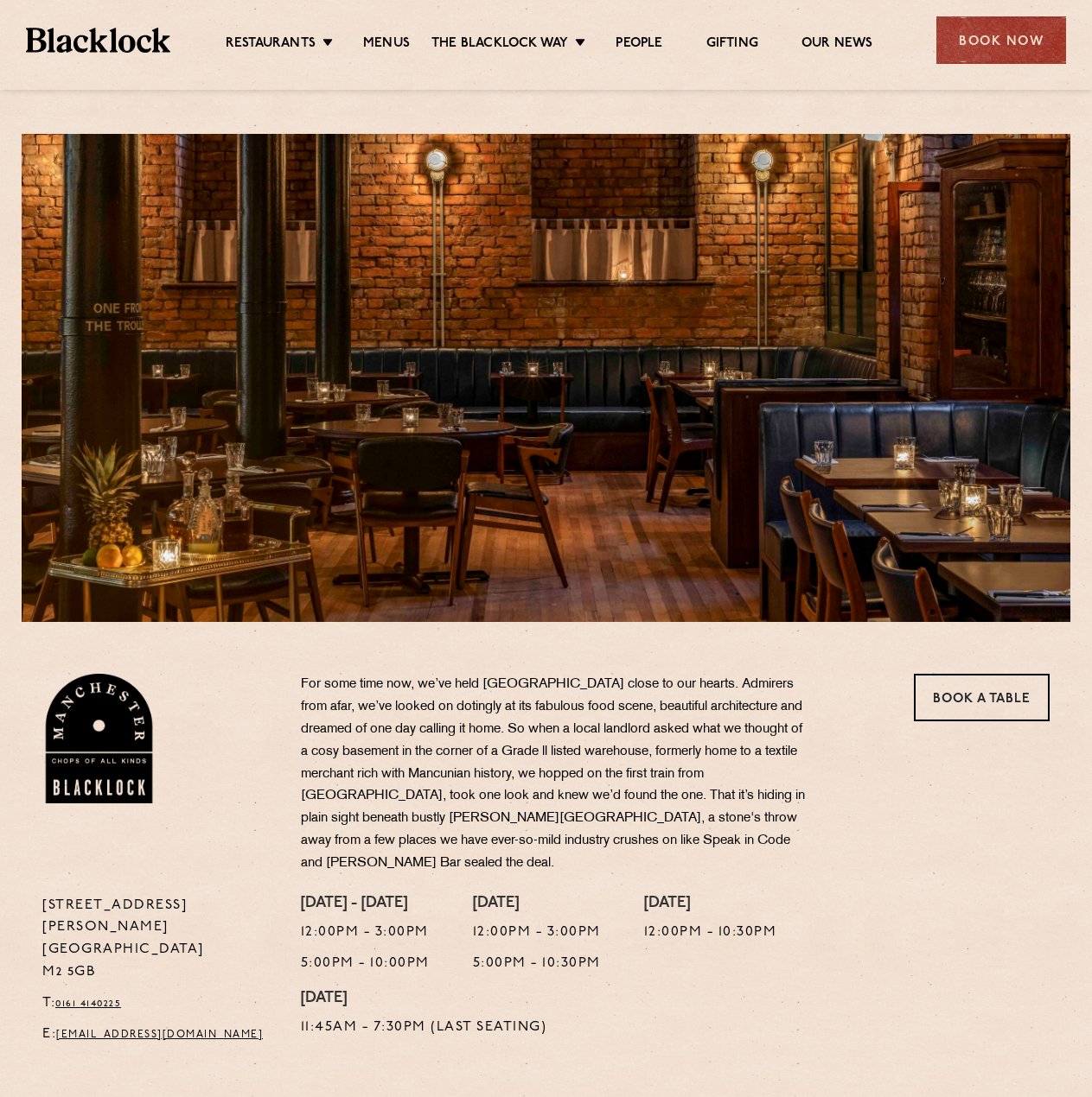 The height and width of the screenshot is (1097, 1092). Describe the element at coordinates (365, 964) in the screenshot. I see `p: 5:00pm - 10:00pm` at that location.